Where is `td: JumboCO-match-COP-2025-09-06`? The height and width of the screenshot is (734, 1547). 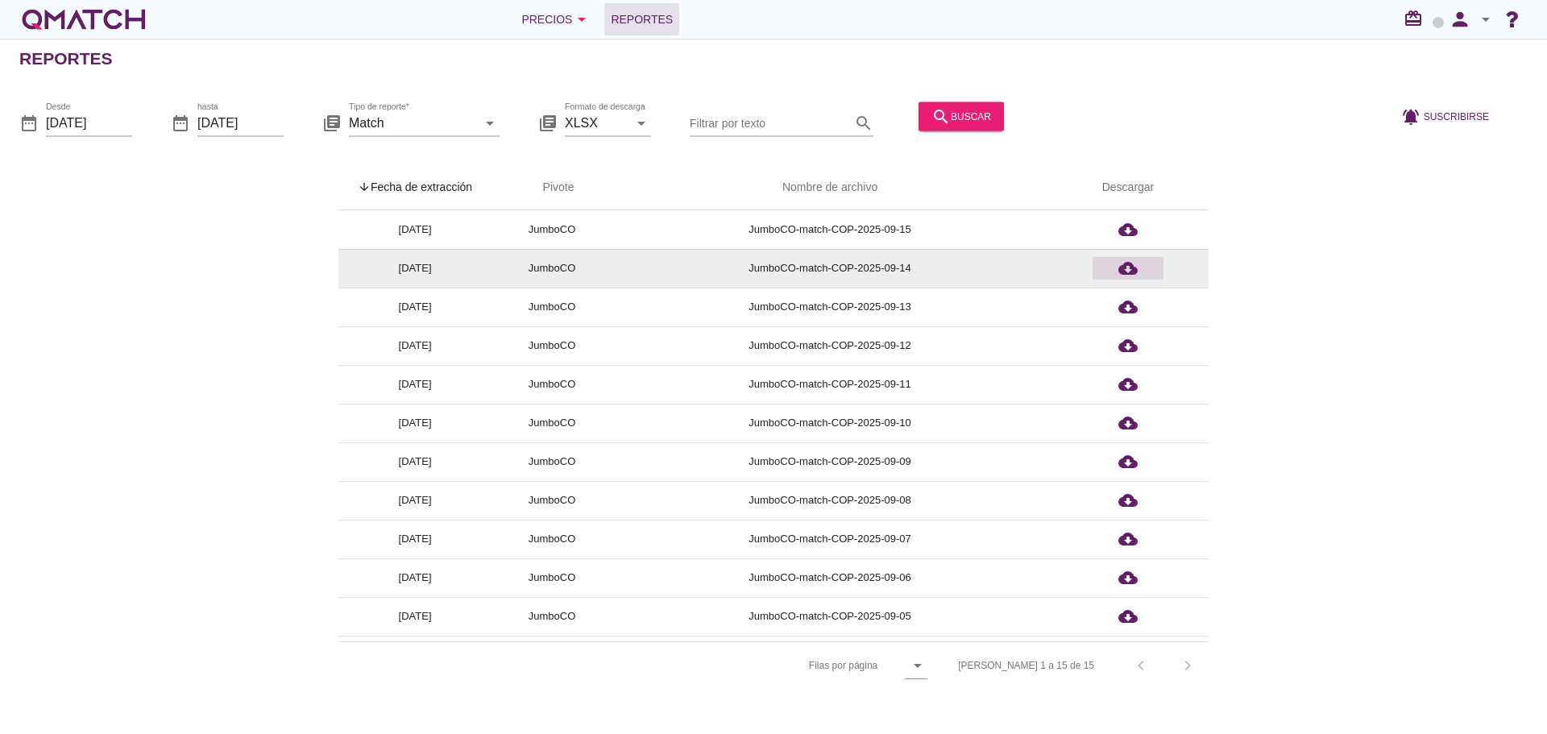
td: JumboCO-match-COP-2025-09-06 is located at coordinates (830, 578).